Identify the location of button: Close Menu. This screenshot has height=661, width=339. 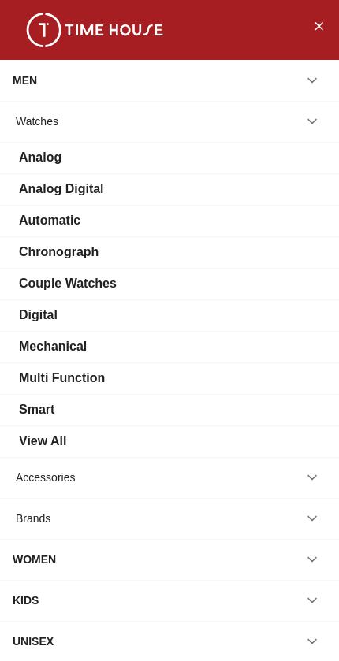
(318, 25).